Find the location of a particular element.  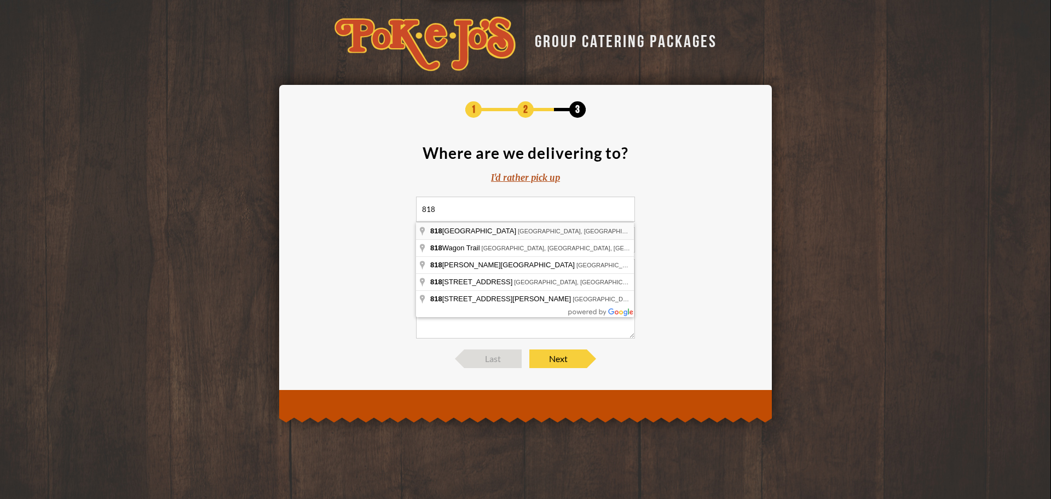

span: Wagon Trail is located at coordinates (456, 248).